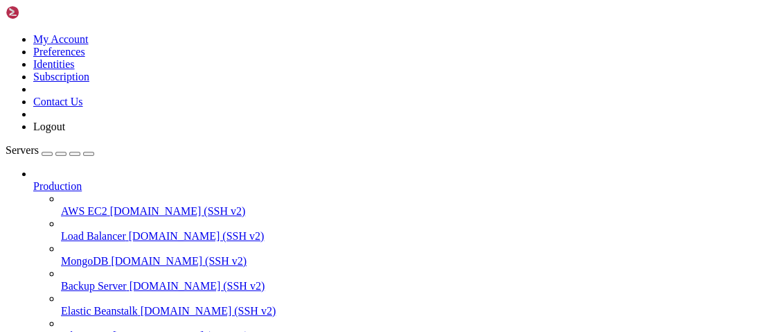 The image size is (757, 332). I want to click on span: Elastic Beanstalk, so click(99, 310).